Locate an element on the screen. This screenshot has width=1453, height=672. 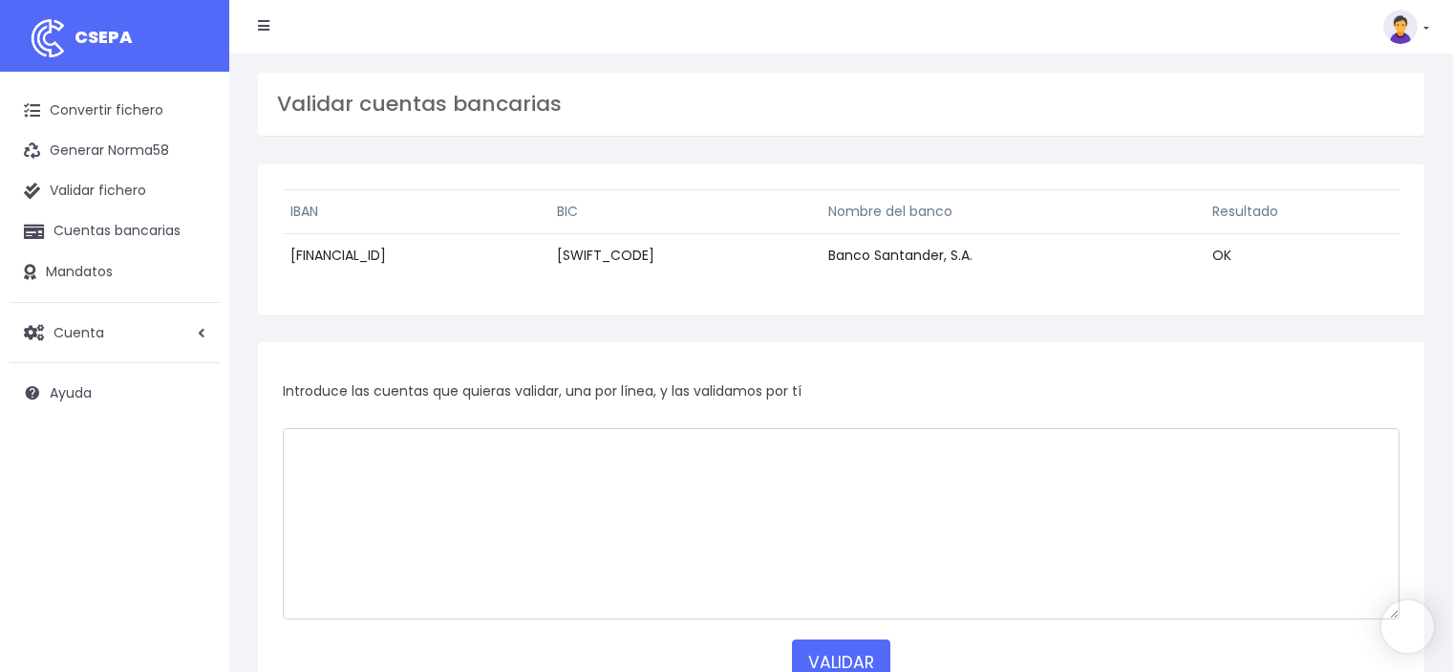
img: logo is located at coordinates (48, 38).